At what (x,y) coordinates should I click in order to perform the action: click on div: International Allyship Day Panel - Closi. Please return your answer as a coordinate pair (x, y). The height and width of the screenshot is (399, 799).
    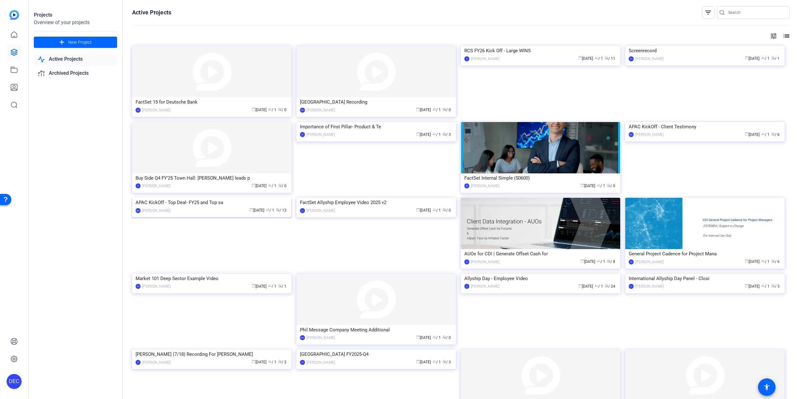
    Looking at the image, I should click on (705, 279).